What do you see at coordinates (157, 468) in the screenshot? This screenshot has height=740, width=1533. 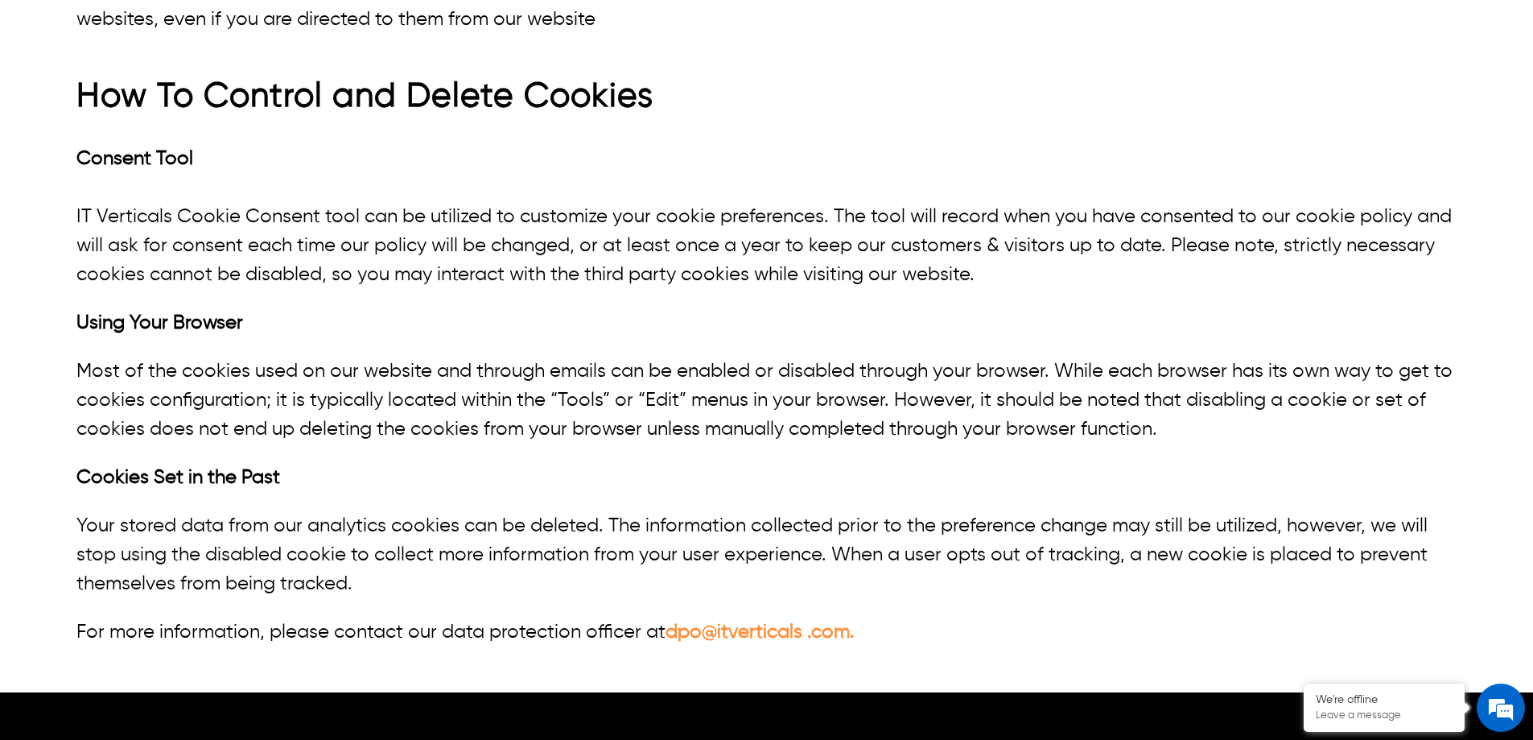 I see `textarea: Type your message and click 'Submit'` at bounding box center [157, 468].